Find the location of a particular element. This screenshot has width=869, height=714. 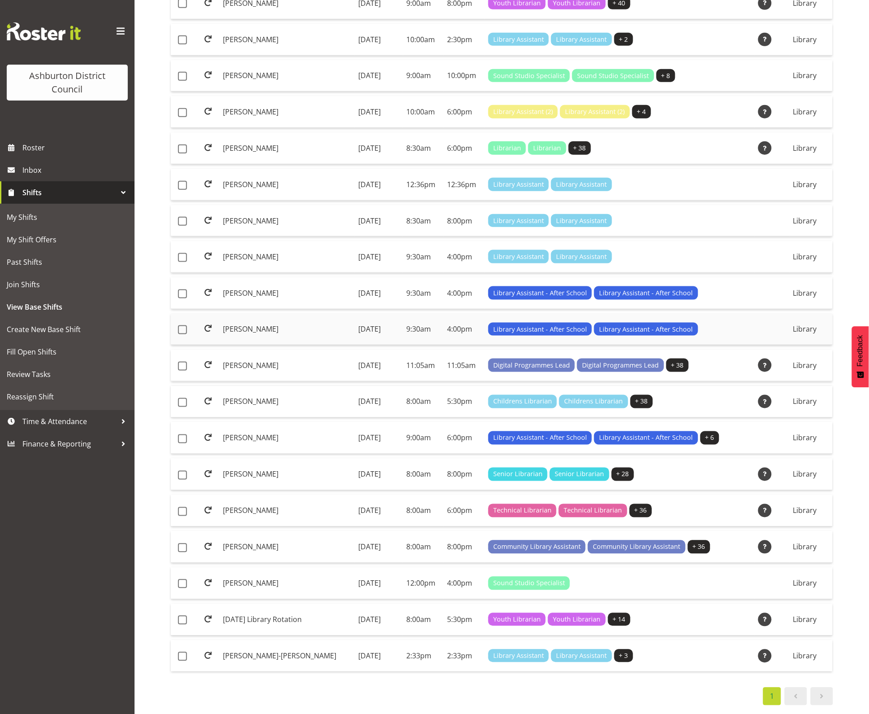

span: + 28 is located at coordinates (623, 474).